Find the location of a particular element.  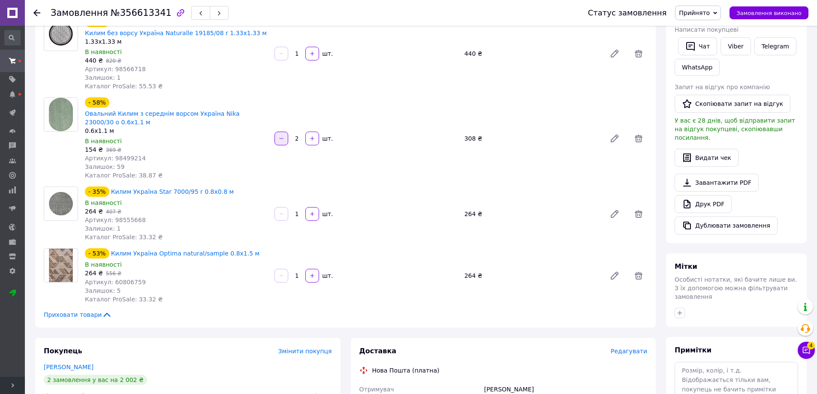

span: Замовлення виконано is located at coordinates (769, 13).